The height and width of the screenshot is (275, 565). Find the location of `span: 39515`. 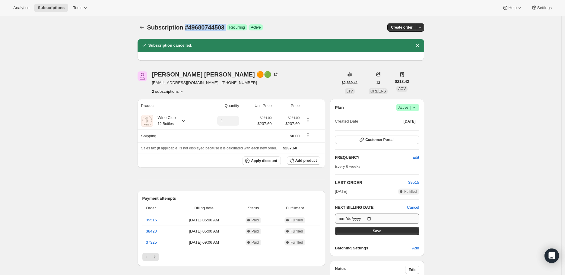

span: 39515 is located at coordinates (414, 183).